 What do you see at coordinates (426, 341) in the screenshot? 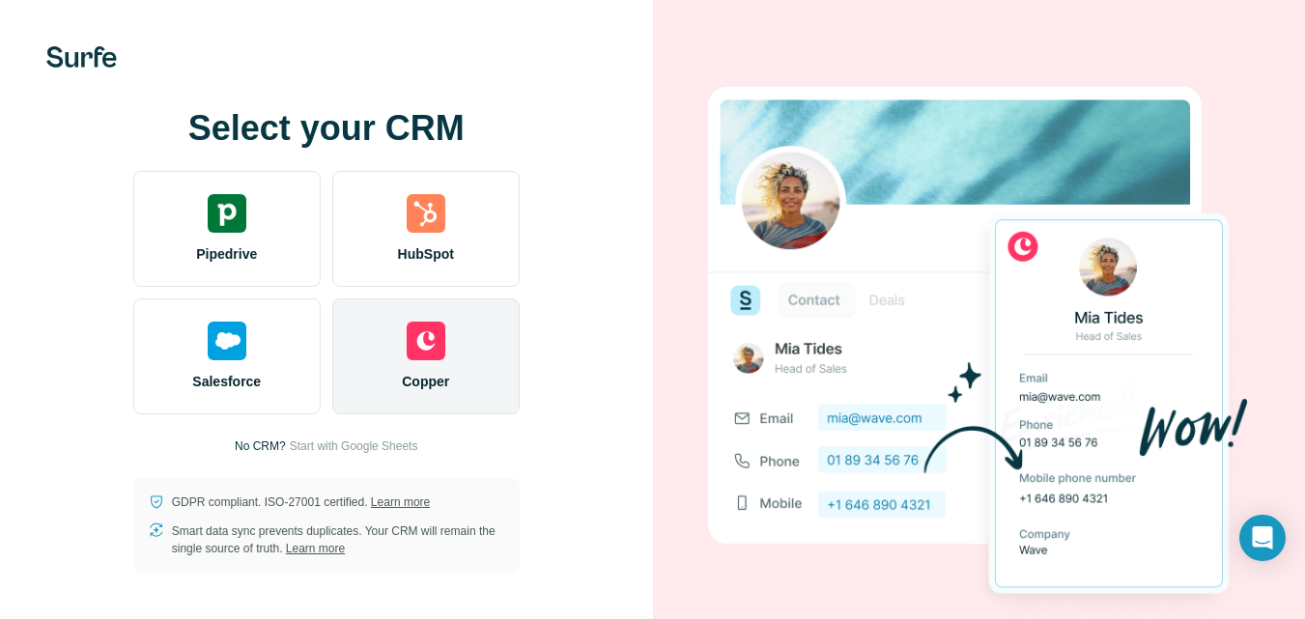
I see `img: copper's logo` at bounding box center [426, 341].